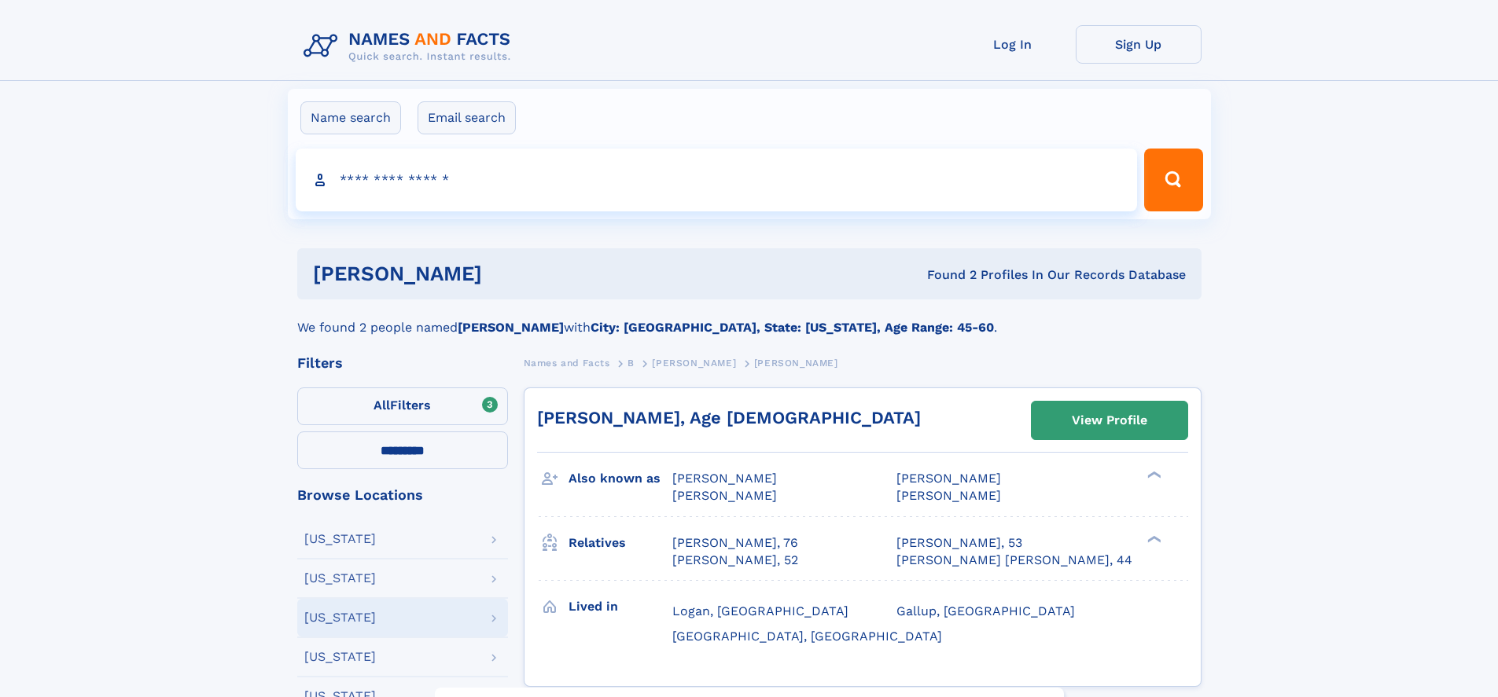 The height and width of the screenshot is (697, 1498). What do you see at coordinates (403, 363) in the screenshot?
I see `div: Filters` at bounding box center [403, 363].